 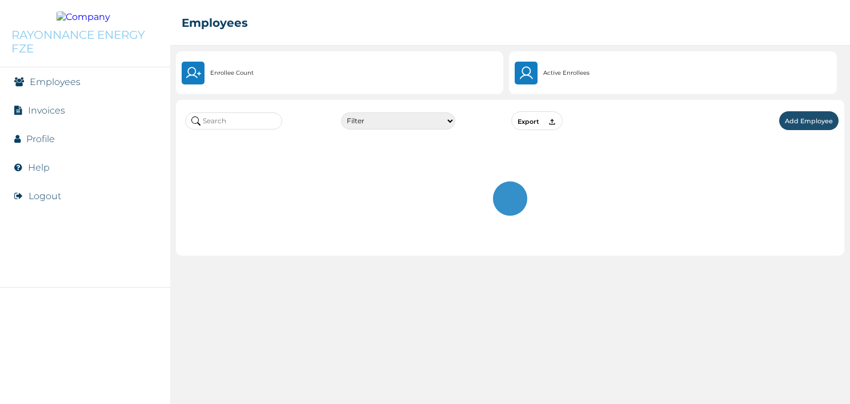 I want to click on a: Employees, so click(x=55, y=82).